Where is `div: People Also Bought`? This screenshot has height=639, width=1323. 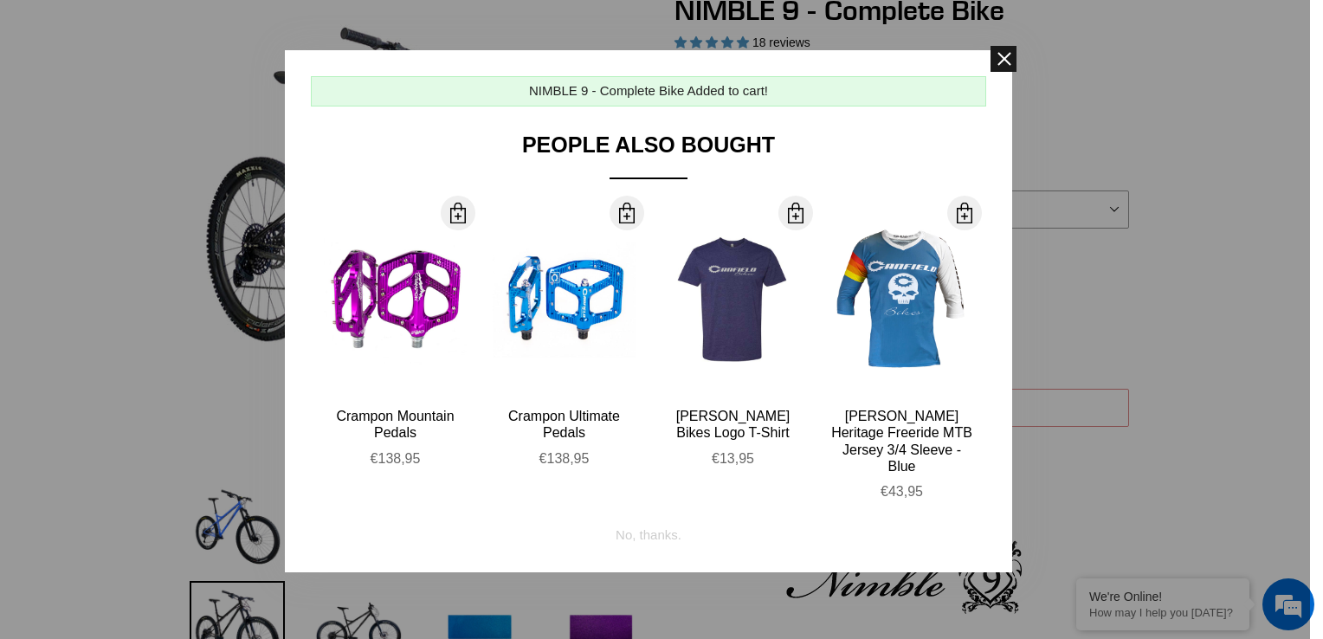 div: People Also Bought is located at coordinates (649, 156).